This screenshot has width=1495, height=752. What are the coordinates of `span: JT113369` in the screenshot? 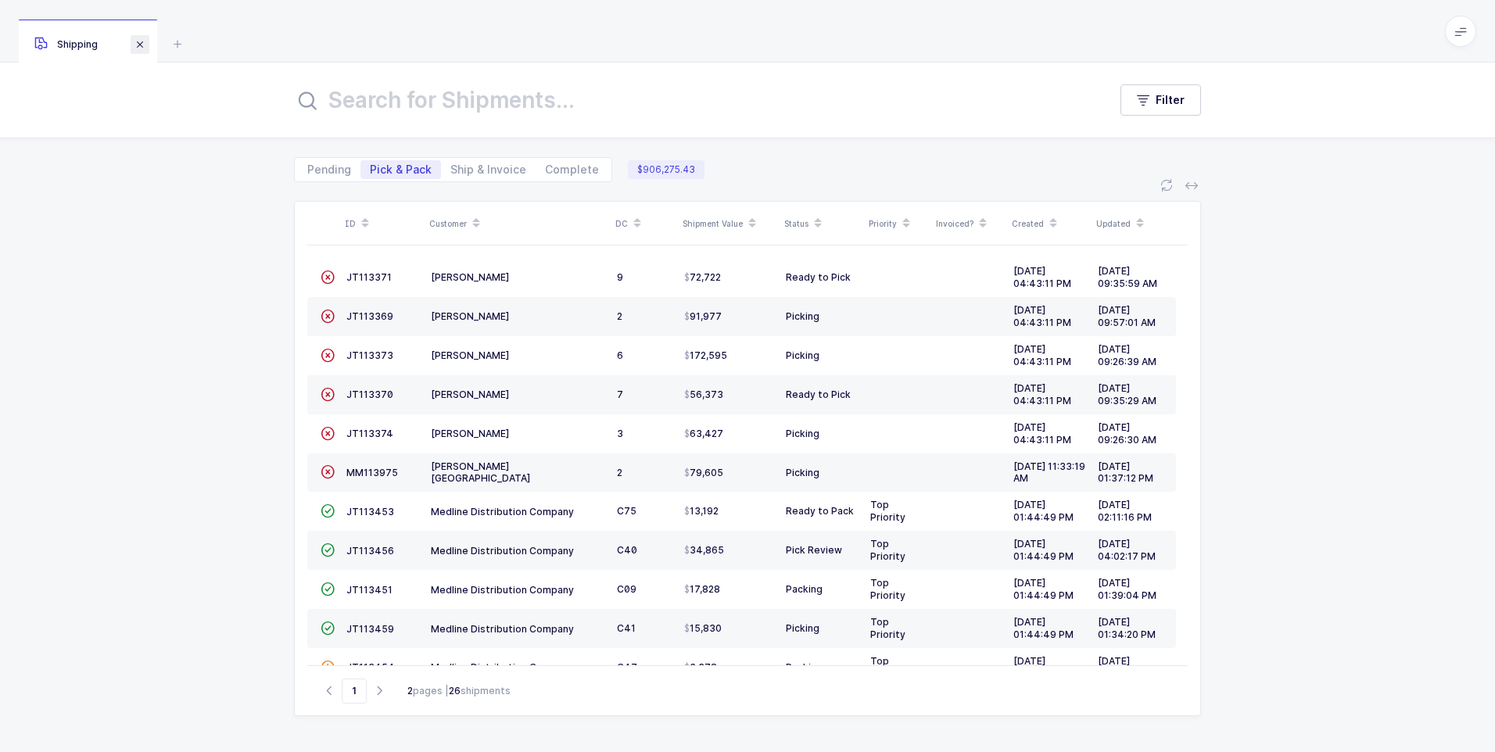 It's located at (370, 316).